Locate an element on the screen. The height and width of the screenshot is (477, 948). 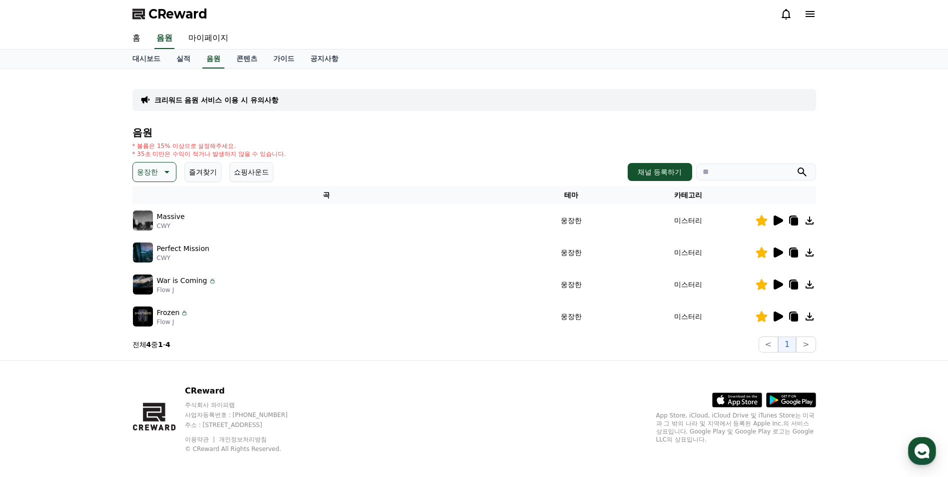
button: 채널 등록하기 is located at coordinates (660, 172).